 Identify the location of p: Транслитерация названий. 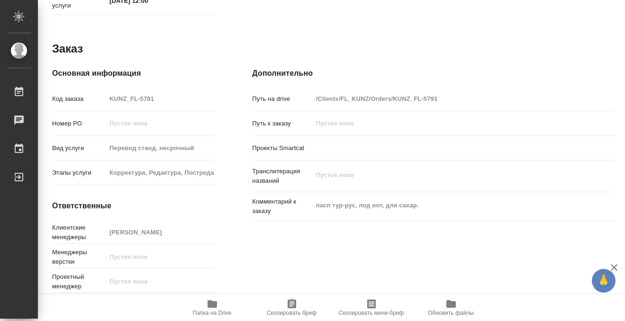
(282, 176).